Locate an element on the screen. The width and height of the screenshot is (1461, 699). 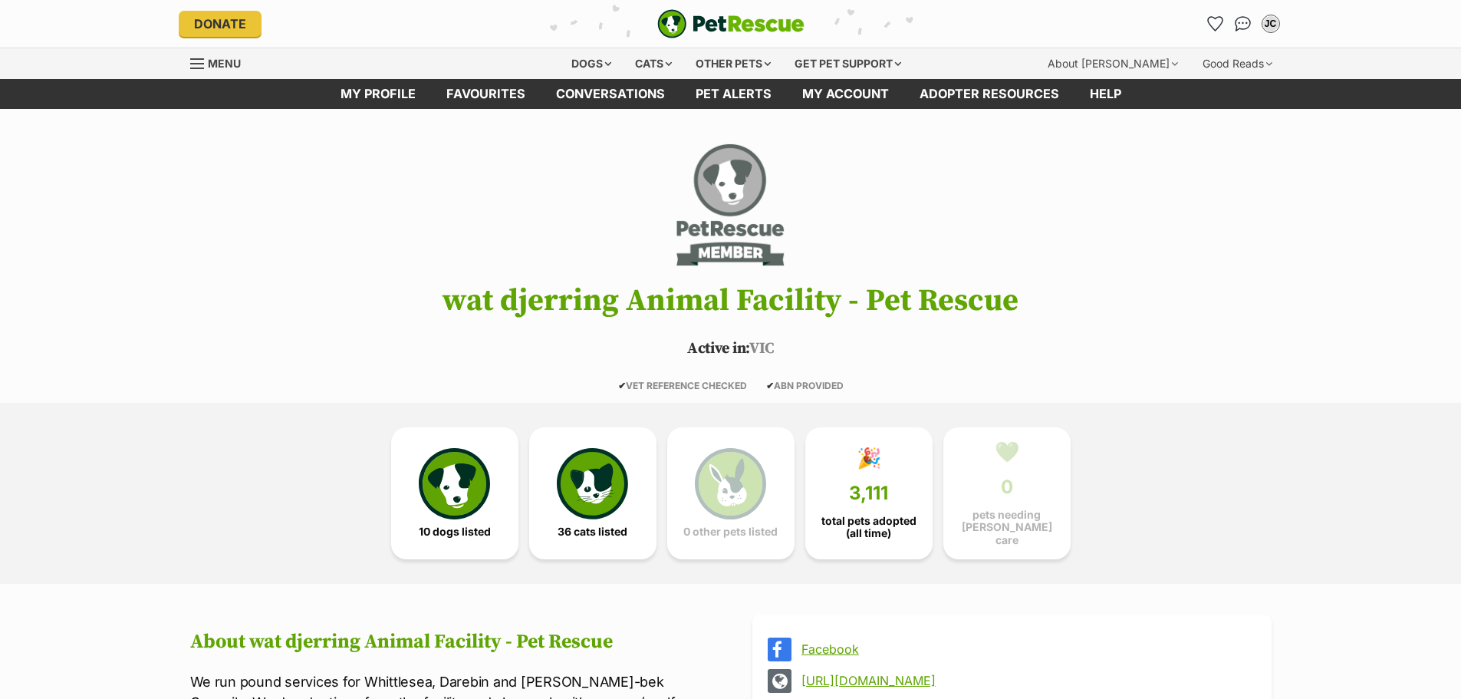
img: bunny-icon-b786713a4a21a2fe6d13e954f4cb29d131f1b31f8a74b52ca2c6d2999bc34bbe.svg is located at coordinates (730, 483).